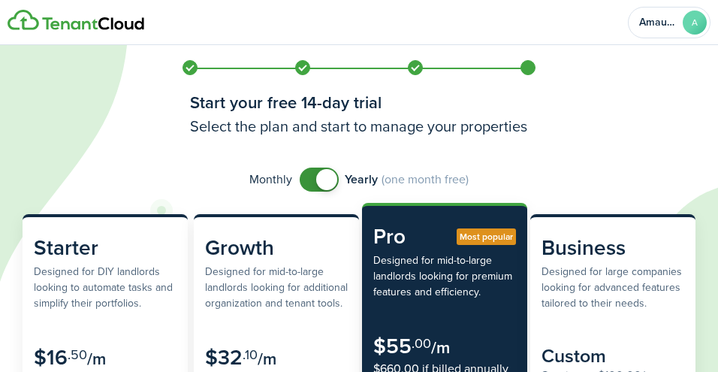  Describe the element at coordinates (694, 23) in the screenshot. I see `avatar-text: A` at that location.